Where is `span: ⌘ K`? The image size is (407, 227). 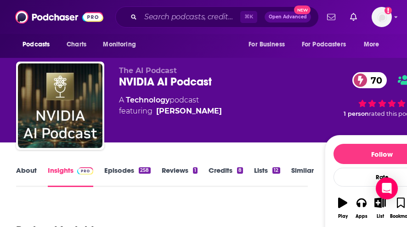 span: ⌘ K is located at coordinates (249, 17).